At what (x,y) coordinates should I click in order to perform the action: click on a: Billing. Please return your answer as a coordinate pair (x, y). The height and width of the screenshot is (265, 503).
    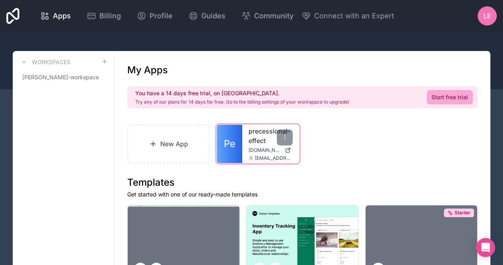
    Looking at the image, I should click on (104, 16).